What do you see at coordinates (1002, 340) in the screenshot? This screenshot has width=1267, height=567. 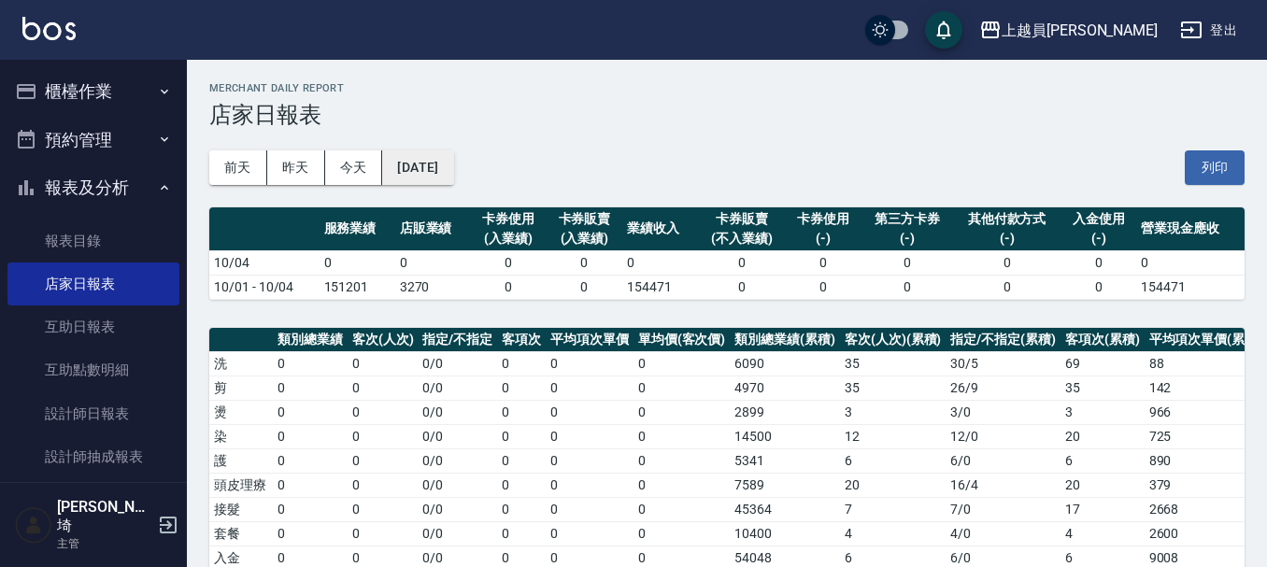 I see `th: 指定/不指定(累積)` at bounding box center [1002, 340].